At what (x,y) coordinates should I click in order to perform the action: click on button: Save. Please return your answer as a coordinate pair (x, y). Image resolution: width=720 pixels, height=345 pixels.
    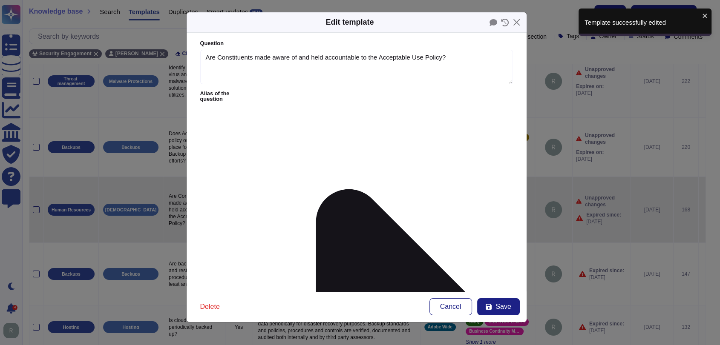
    Looking at the image, I should click on (498, 307).